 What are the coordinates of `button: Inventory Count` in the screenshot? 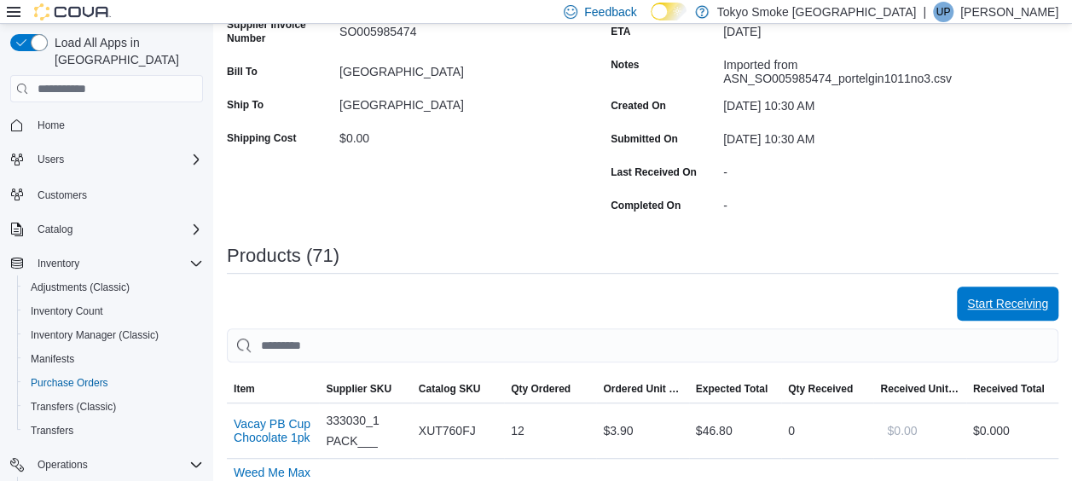 It's located at (113, 311).